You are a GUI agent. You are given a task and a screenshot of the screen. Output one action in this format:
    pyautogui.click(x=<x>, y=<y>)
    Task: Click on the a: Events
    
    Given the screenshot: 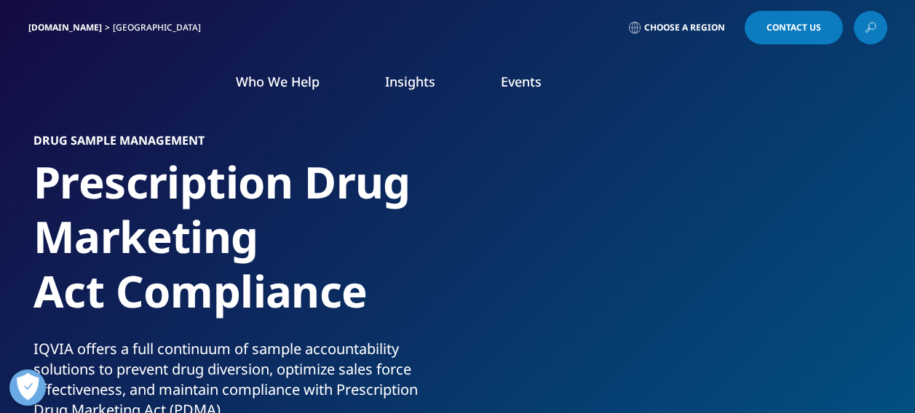 What is the action you would take?
    pyautogui.click(x=521, y=82)
    